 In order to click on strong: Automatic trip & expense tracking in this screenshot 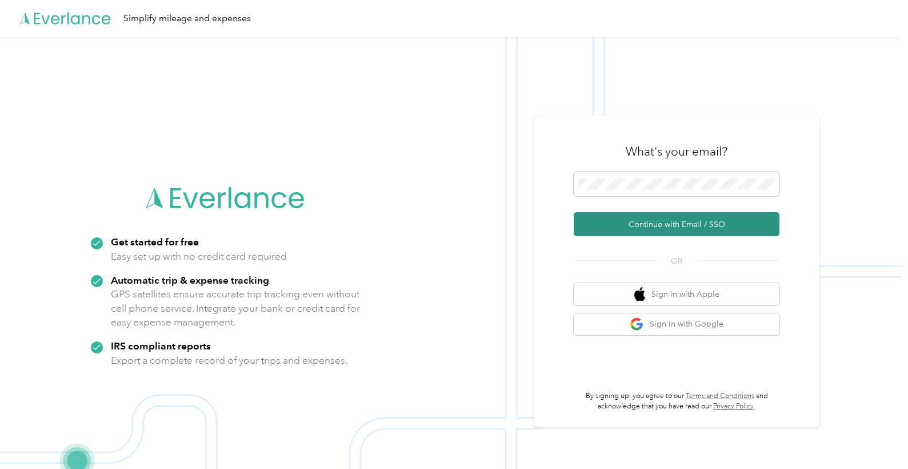, I will do `click(190, 280)`.